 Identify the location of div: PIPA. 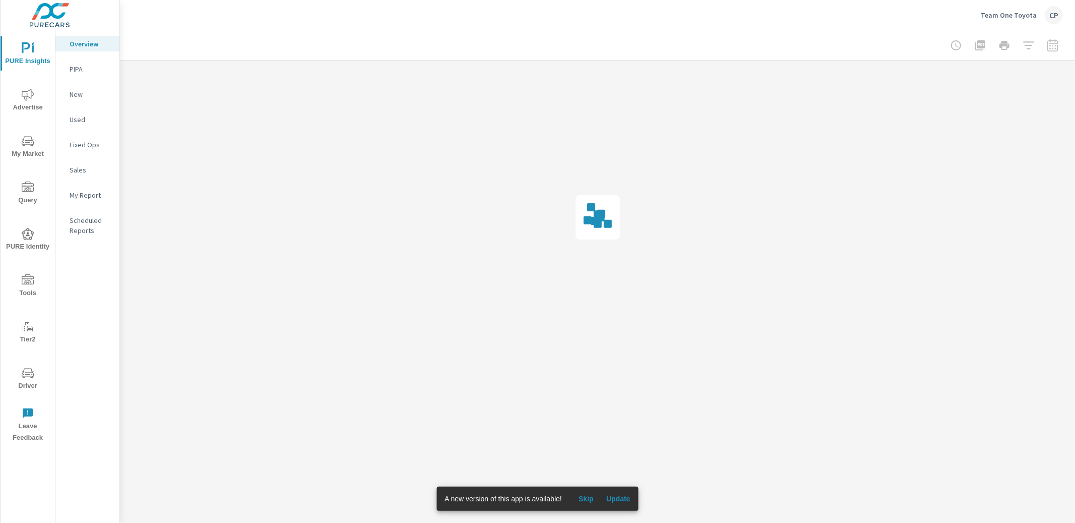
(87, 69).